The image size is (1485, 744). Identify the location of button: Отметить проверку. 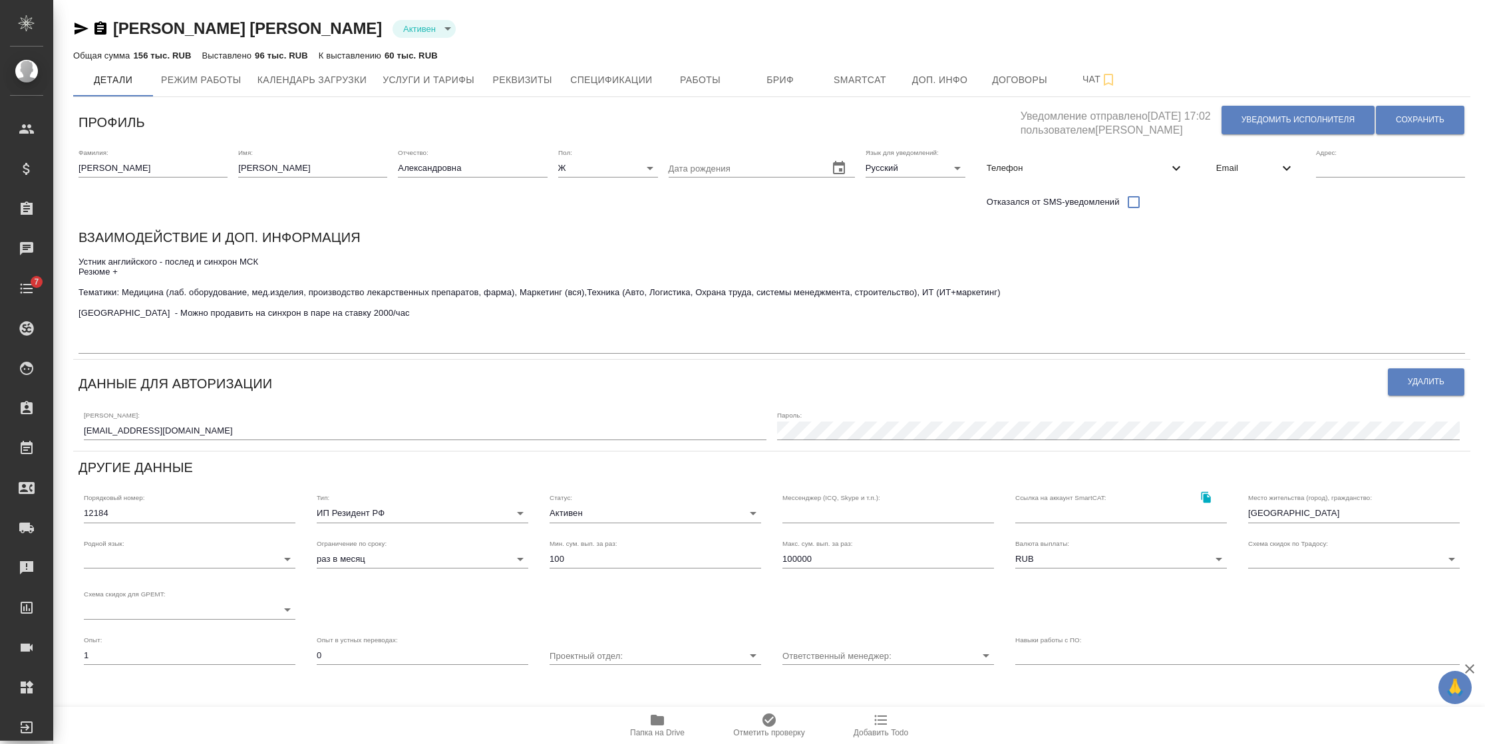
(769, 726).